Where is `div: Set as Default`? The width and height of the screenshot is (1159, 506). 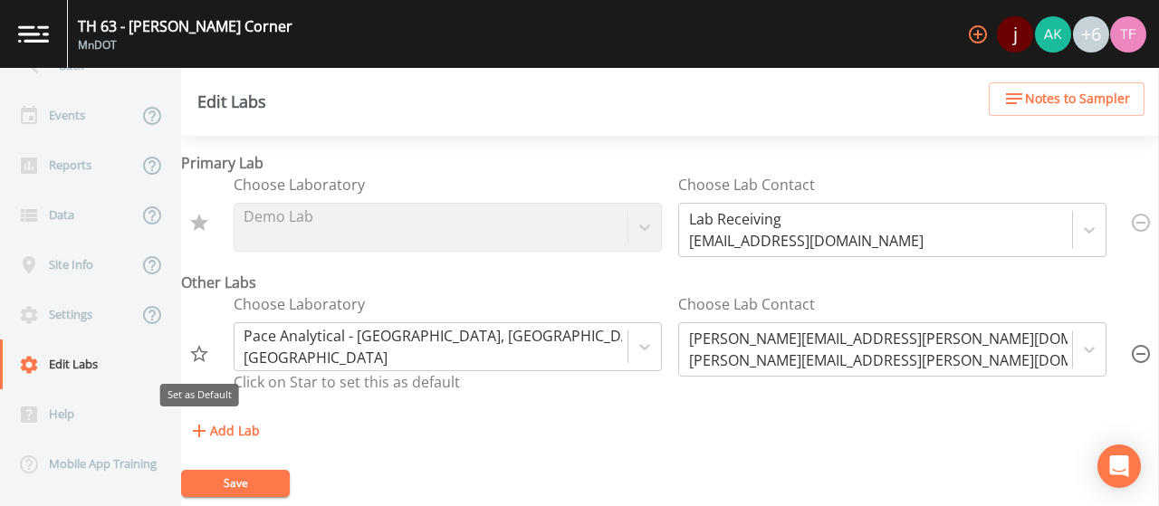
div: Set as Default is located at coordinates (199, 395).